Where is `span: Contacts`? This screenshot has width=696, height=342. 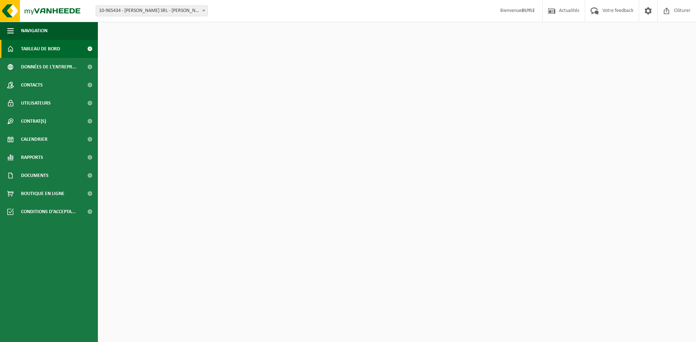 span: Contacts is located at coordinates (32, 85).